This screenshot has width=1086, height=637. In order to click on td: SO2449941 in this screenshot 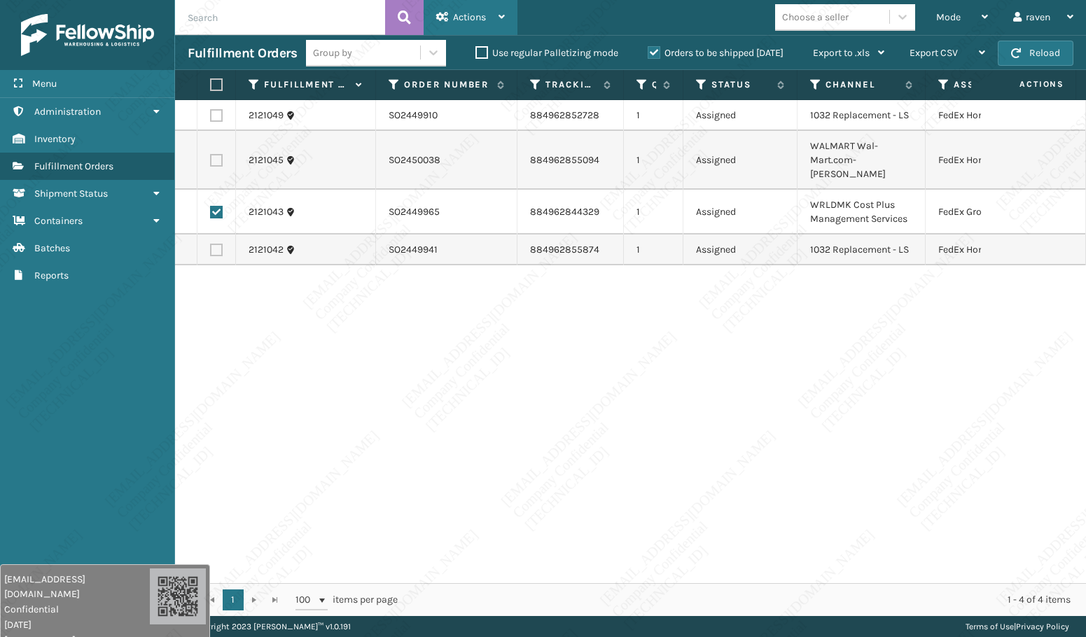, I will do `click(447, 250)`.